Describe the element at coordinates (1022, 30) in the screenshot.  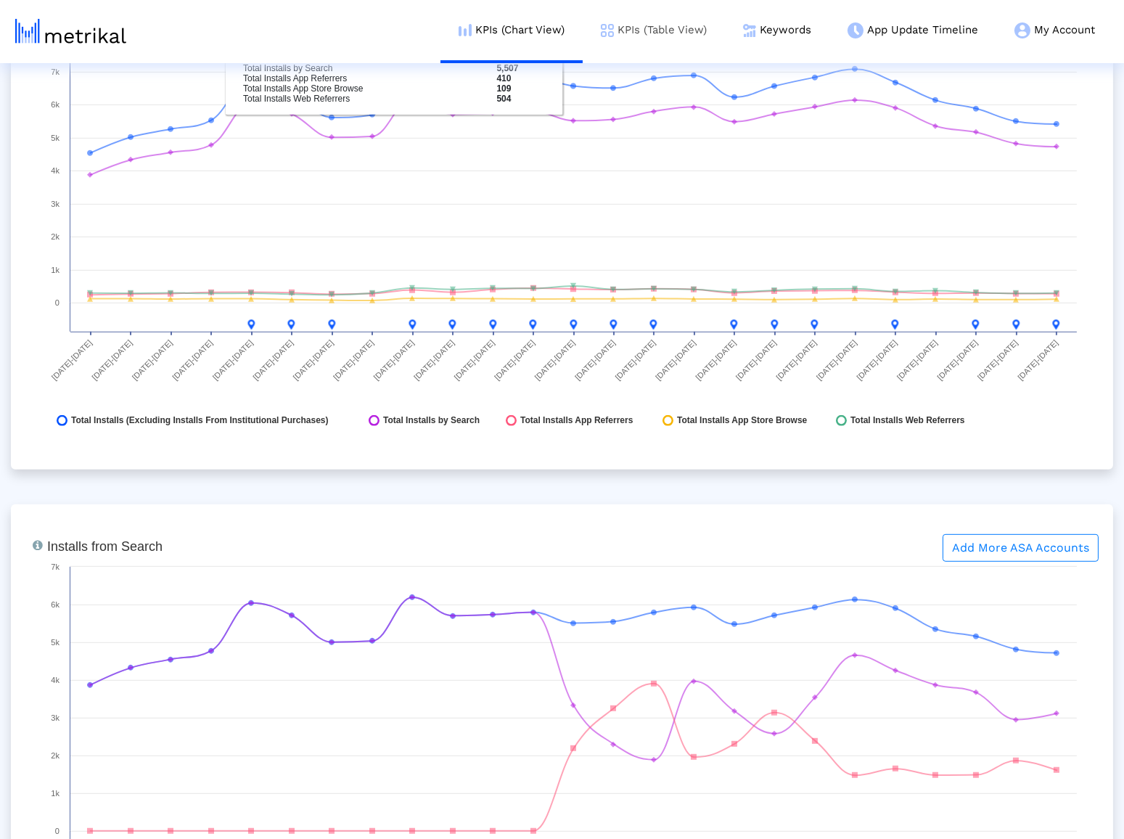
I see `img: my-account-menu-icon.png` at that location.